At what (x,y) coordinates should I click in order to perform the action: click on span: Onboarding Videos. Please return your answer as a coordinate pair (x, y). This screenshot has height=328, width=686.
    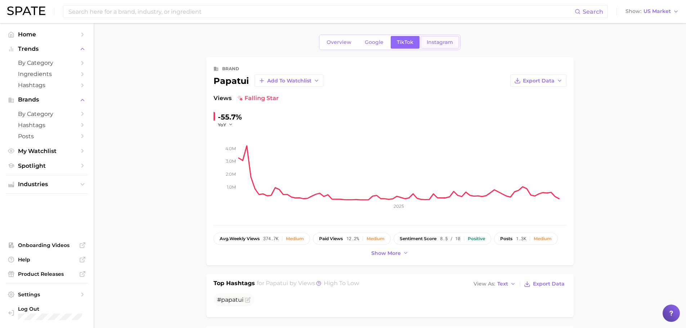
    Looking at the image, I should click on (47, 245).